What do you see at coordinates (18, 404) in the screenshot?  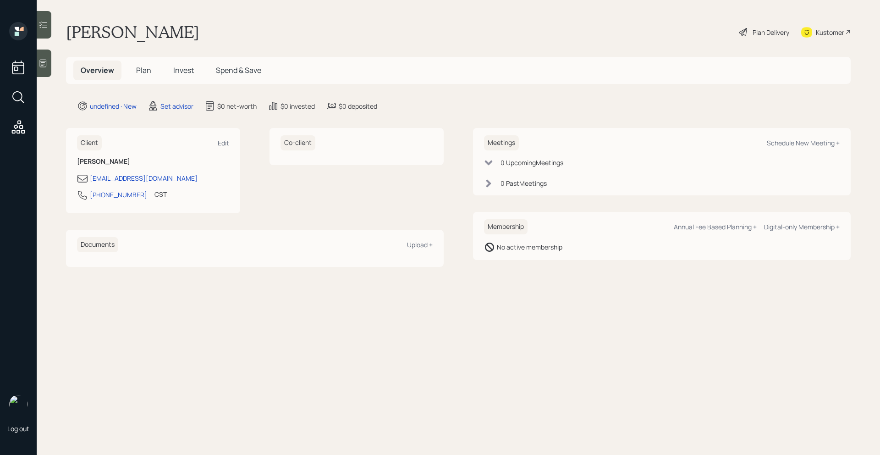 I see `img: retirable_logo.png` at bounding box center [18, 404].